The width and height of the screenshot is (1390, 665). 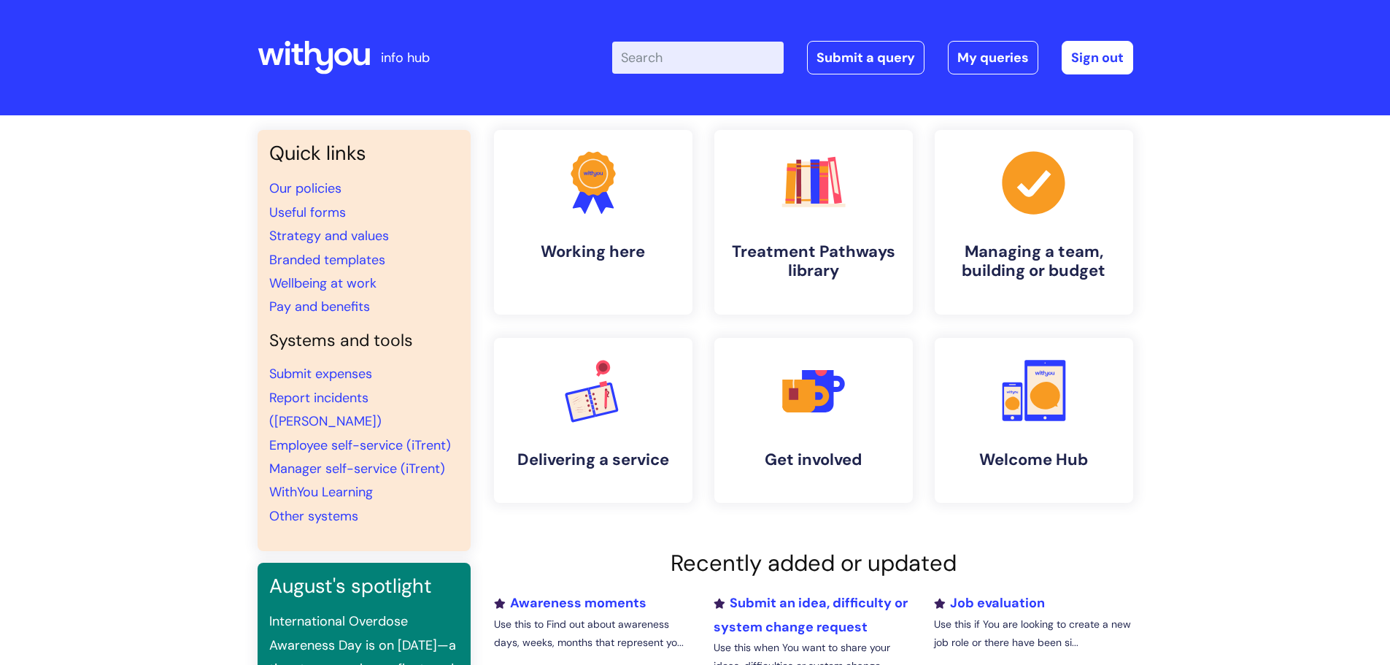 I want to click on h4: Managing a team, building or budget, so click(x=1034, y=261).